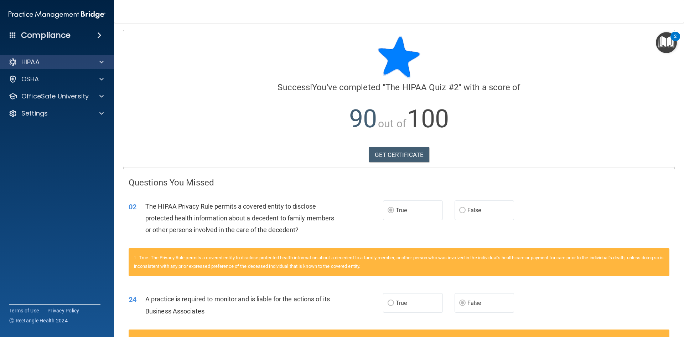 This screenshot has width=684, height=337. I want to click on a: Terms of Use, so click(24, 310).